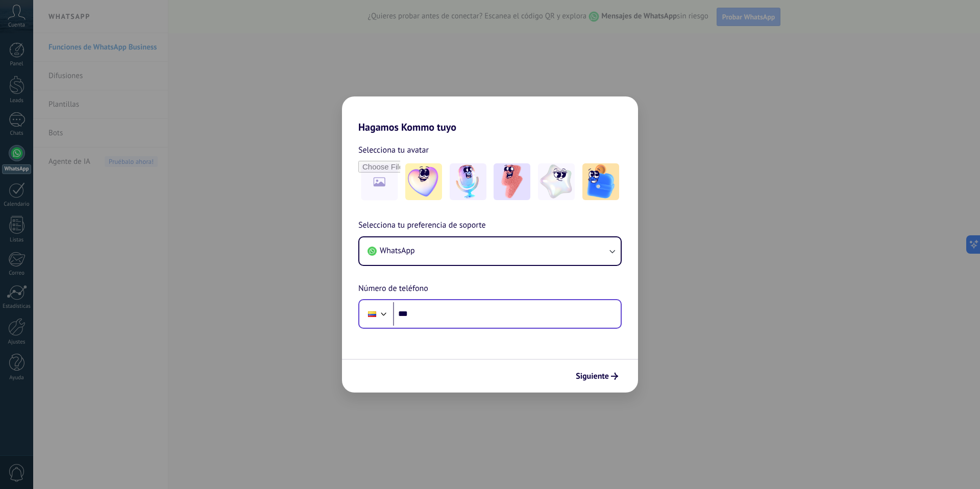  What do you see at coordinates (512, 182) in the screenshot?
I see `img: -3.jpeg` at bounding box center [512, 182].